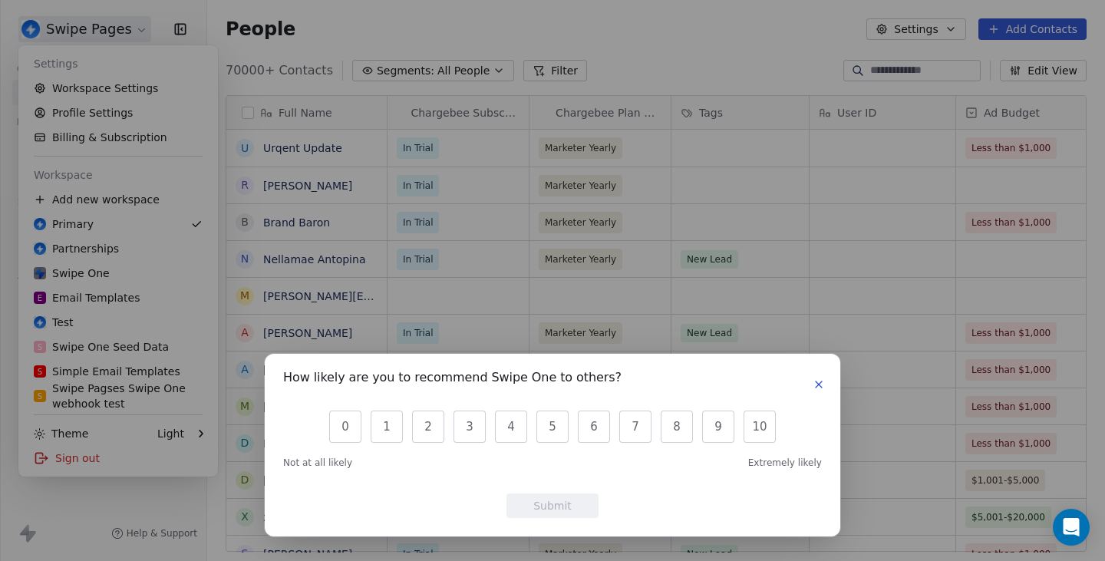  I want to click on button: 5, so click(552, 427).